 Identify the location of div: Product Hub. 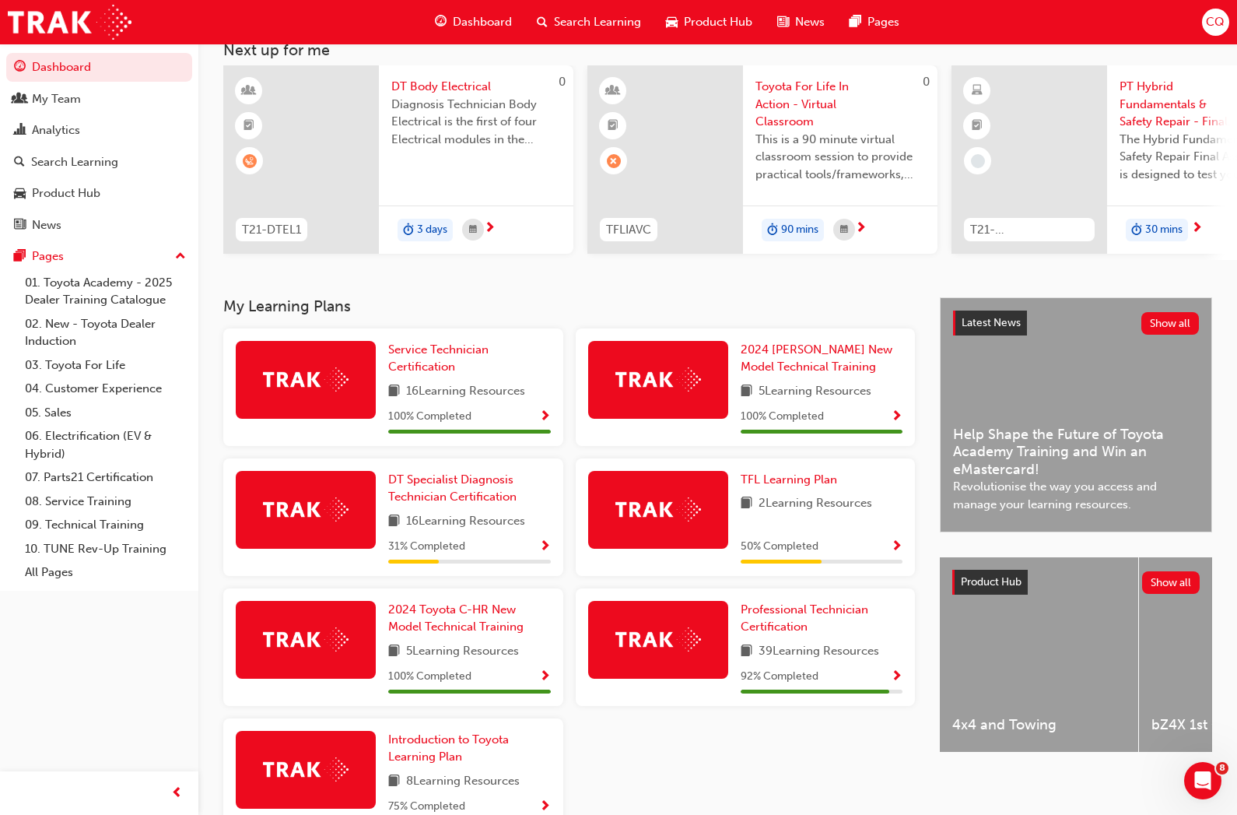
(66, 193).